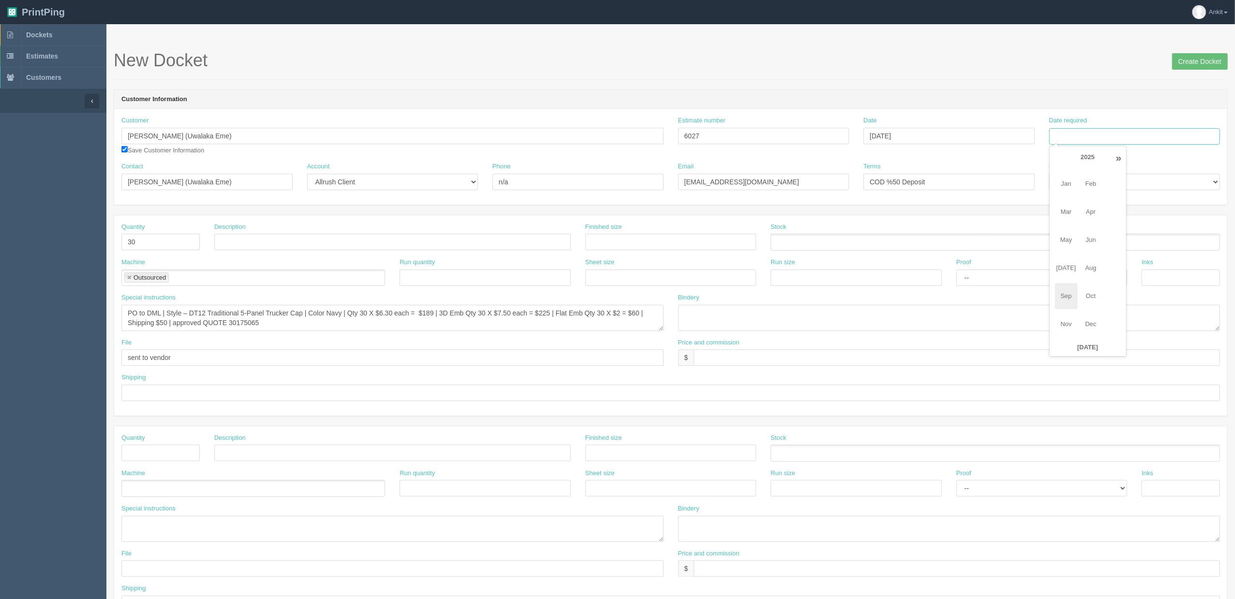  I want to click on th: 2025, so click(1087, 158).